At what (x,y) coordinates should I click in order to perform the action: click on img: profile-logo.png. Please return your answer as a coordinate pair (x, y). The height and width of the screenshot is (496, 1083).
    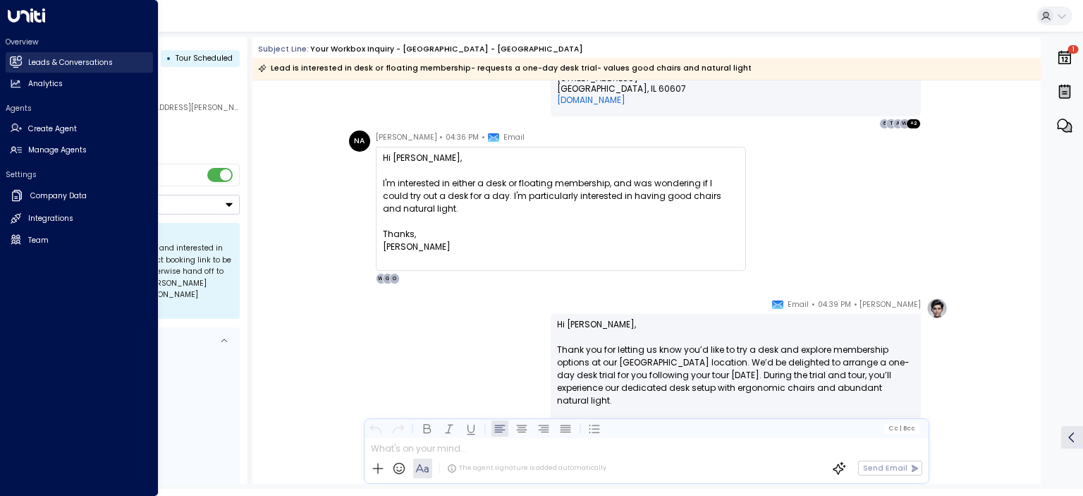
    Looking at the image, I should click on (937, 308).